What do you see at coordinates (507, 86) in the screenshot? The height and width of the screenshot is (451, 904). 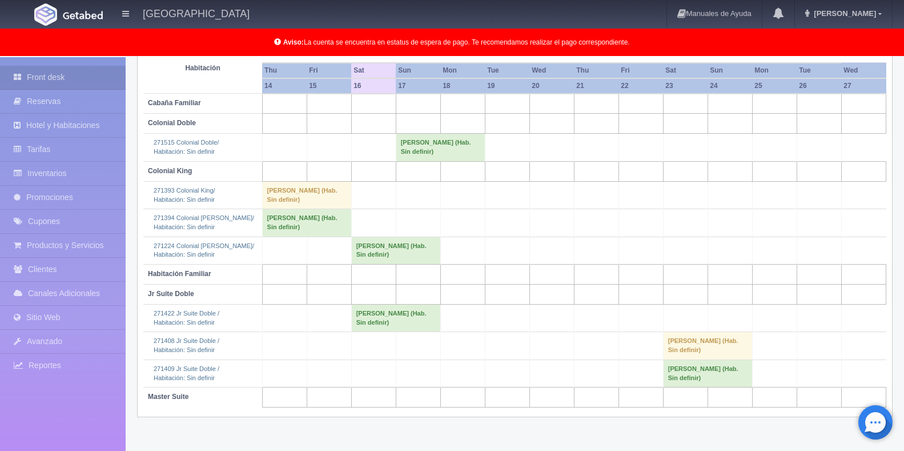 I see `th: 19` at bounding box center [507, 86].